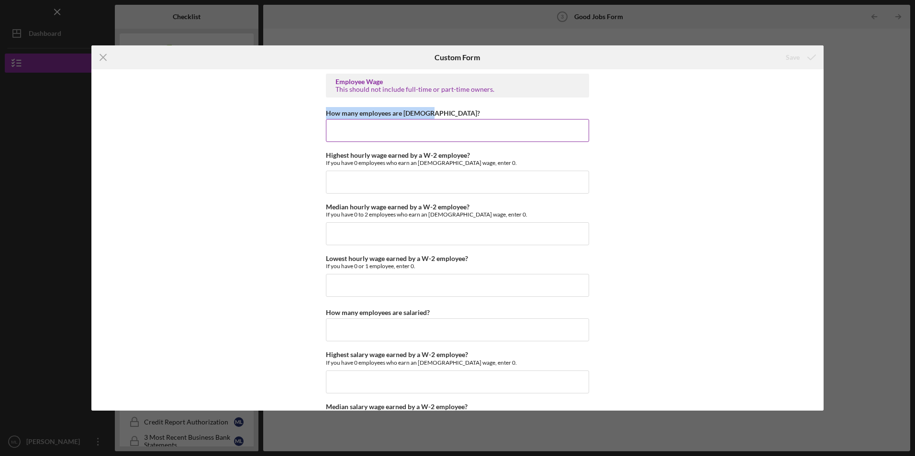 The height and width of the screenshot is (456, 915). Describe the element at coordinates (792, 57) in the screenshot. I see `div: Save` at that location.